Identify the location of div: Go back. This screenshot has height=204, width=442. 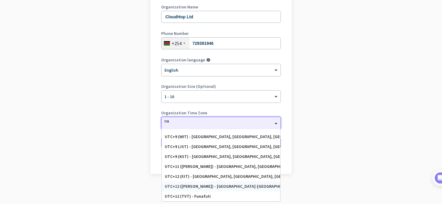
(221, 161).